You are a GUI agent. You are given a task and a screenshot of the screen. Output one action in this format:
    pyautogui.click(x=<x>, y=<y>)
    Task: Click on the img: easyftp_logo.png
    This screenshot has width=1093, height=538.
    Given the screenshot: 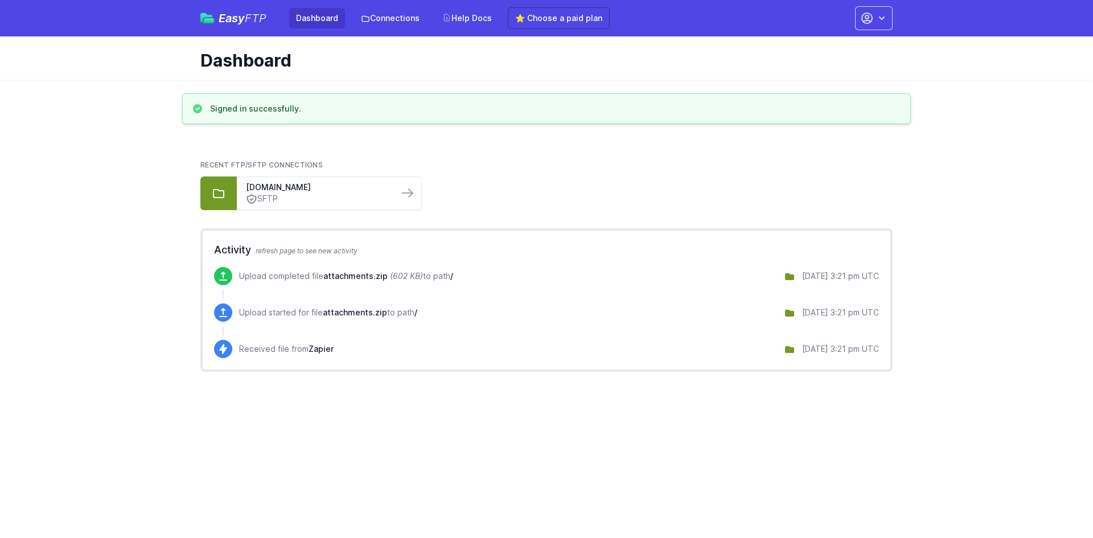 What is the action you would take?
    pyautogui.click(x=207, y=18)
    